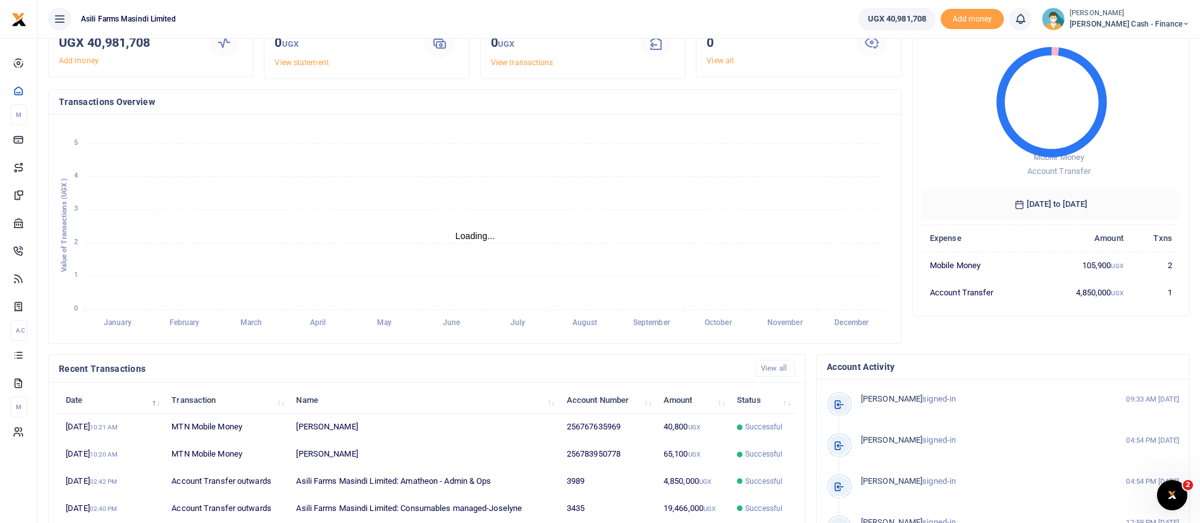 The width and height of the screenshot is (1200, 523). I want to click on h3: UGX 40,981,708, so click(127, 42).